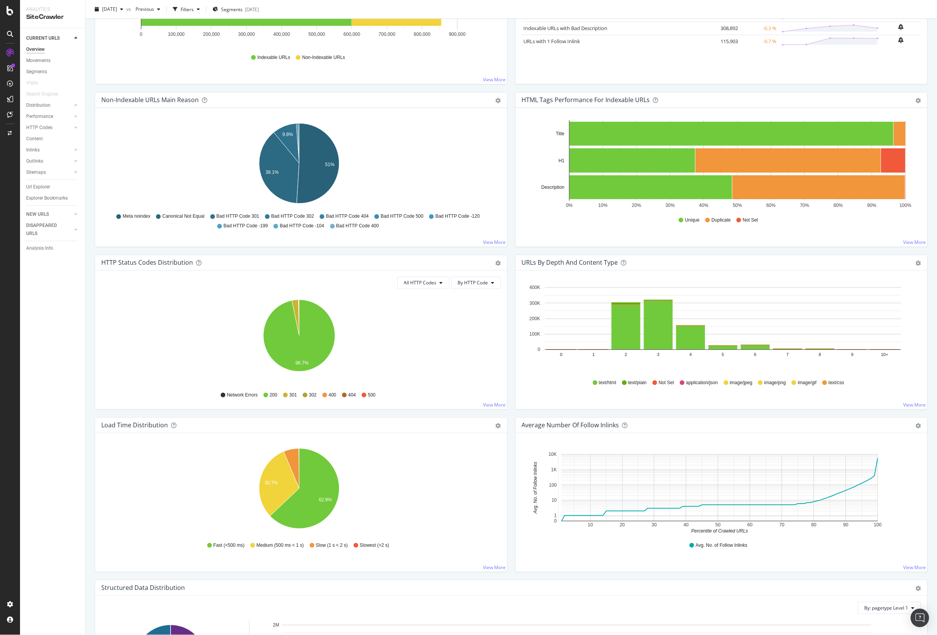 The image size is (937, 635). Describe the element at coordinates (570, 262) in the screenshot. I see `div: URLs by Depth and Content Type` at that location.